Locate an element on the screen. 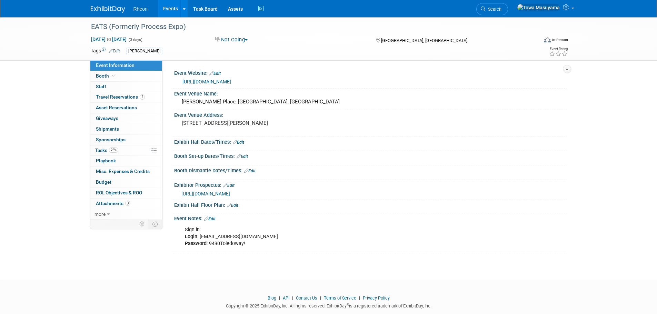  span: Booth is located at coordinates (106, 76).